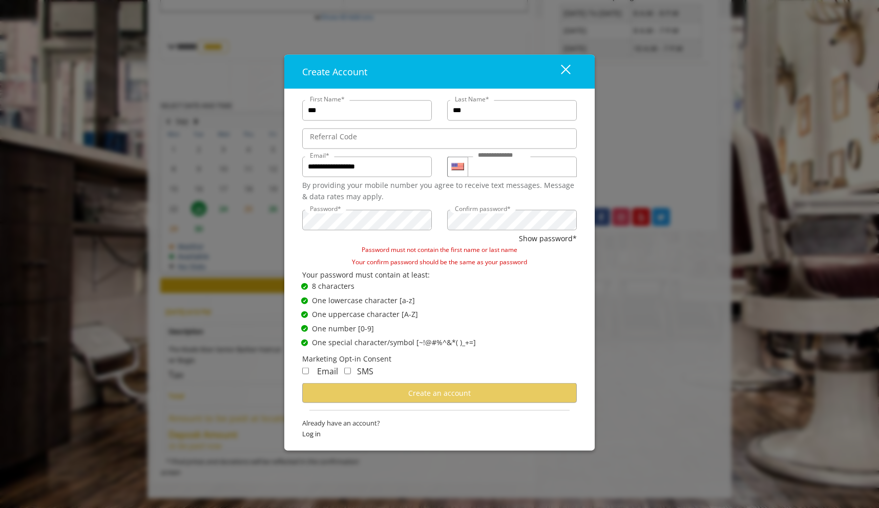 The height and width of the screenshot is (508, 879). What do you see at coordinates (347, 370) in the screenshot?
I see `input: Receive Marketing SMS` at bounding box center [347, 370].